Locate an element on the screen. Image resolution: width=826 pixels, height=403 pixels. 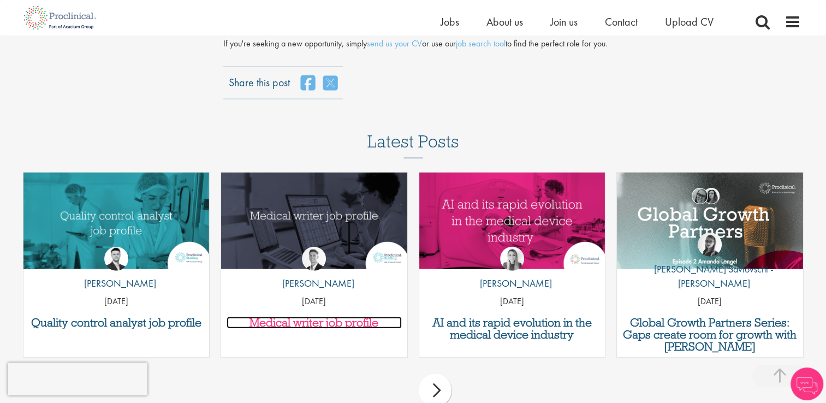
a: Upload CV is located at coordinates (689, 22).